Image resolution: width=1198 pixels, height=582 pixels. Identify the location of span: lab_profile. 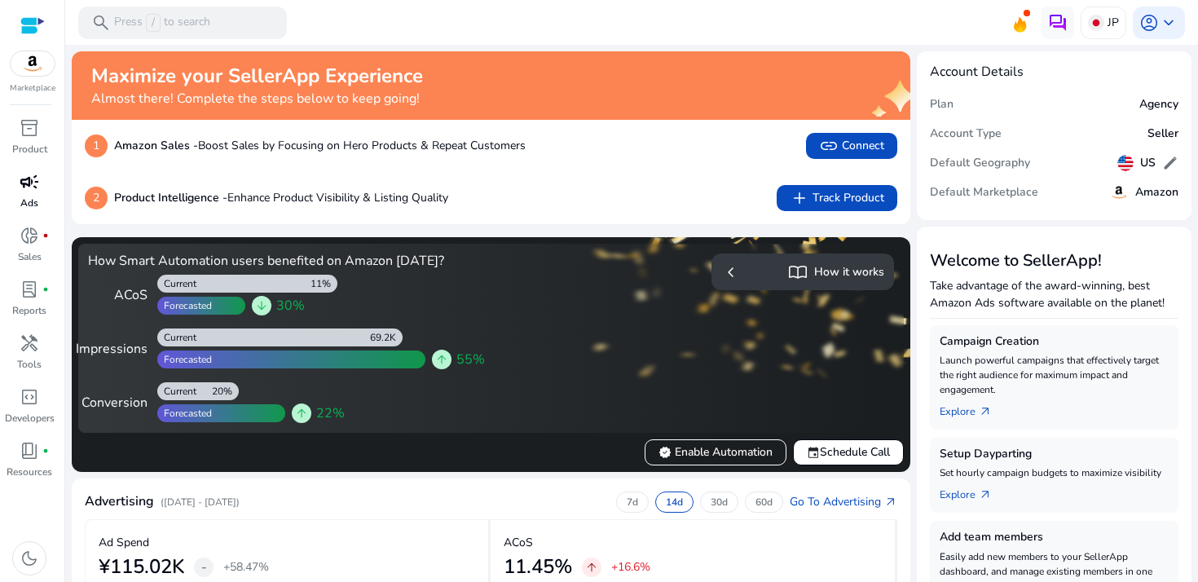
(29, 289).